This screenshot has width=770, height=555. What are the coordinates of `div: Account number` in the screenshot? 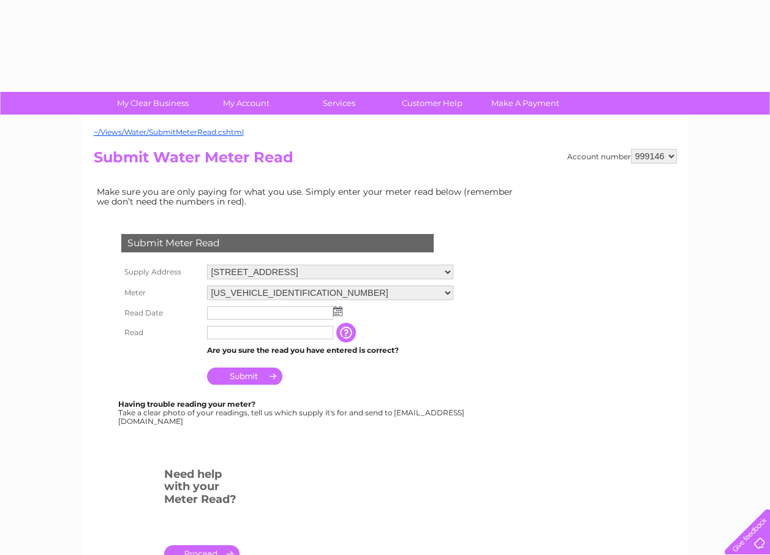 It's located at (622, 156).